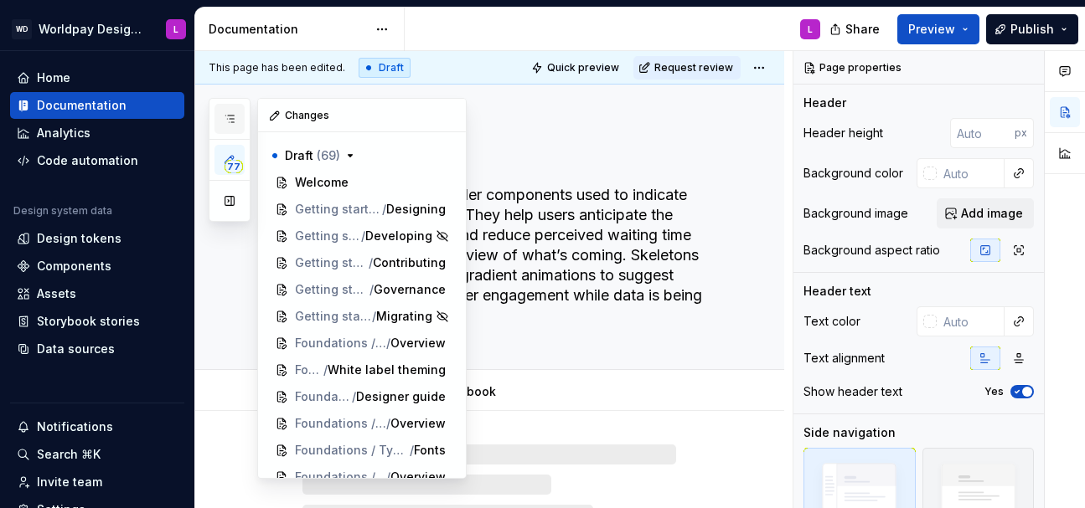 Image resolution: width=1085 pixels, height=508 pixels. Describe the element at coordinates (97, 106) in the screenshot. I see `a: Documentation` at that location.